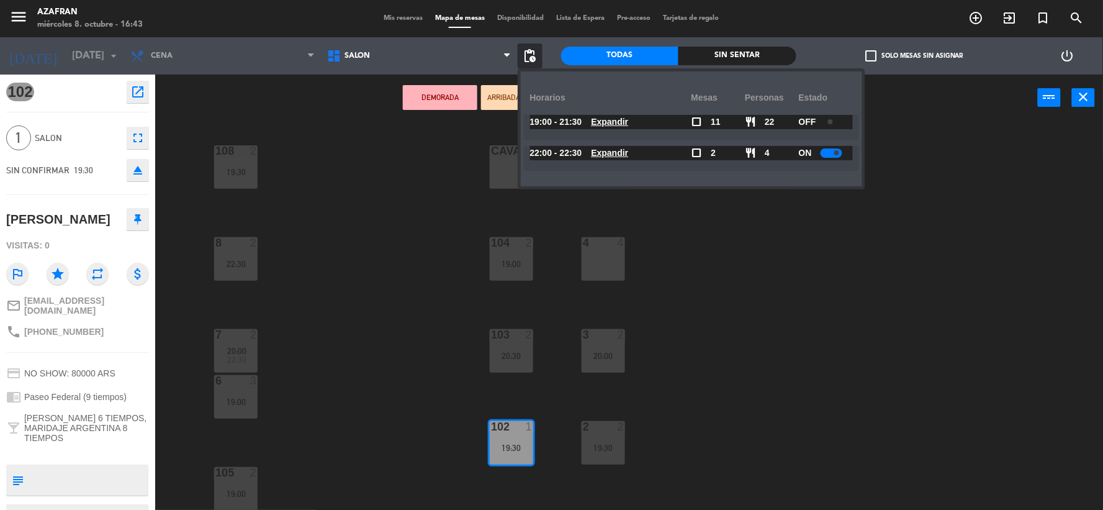  I want to click on button: ARRIBADA PARCIAL, so click(518, 97).